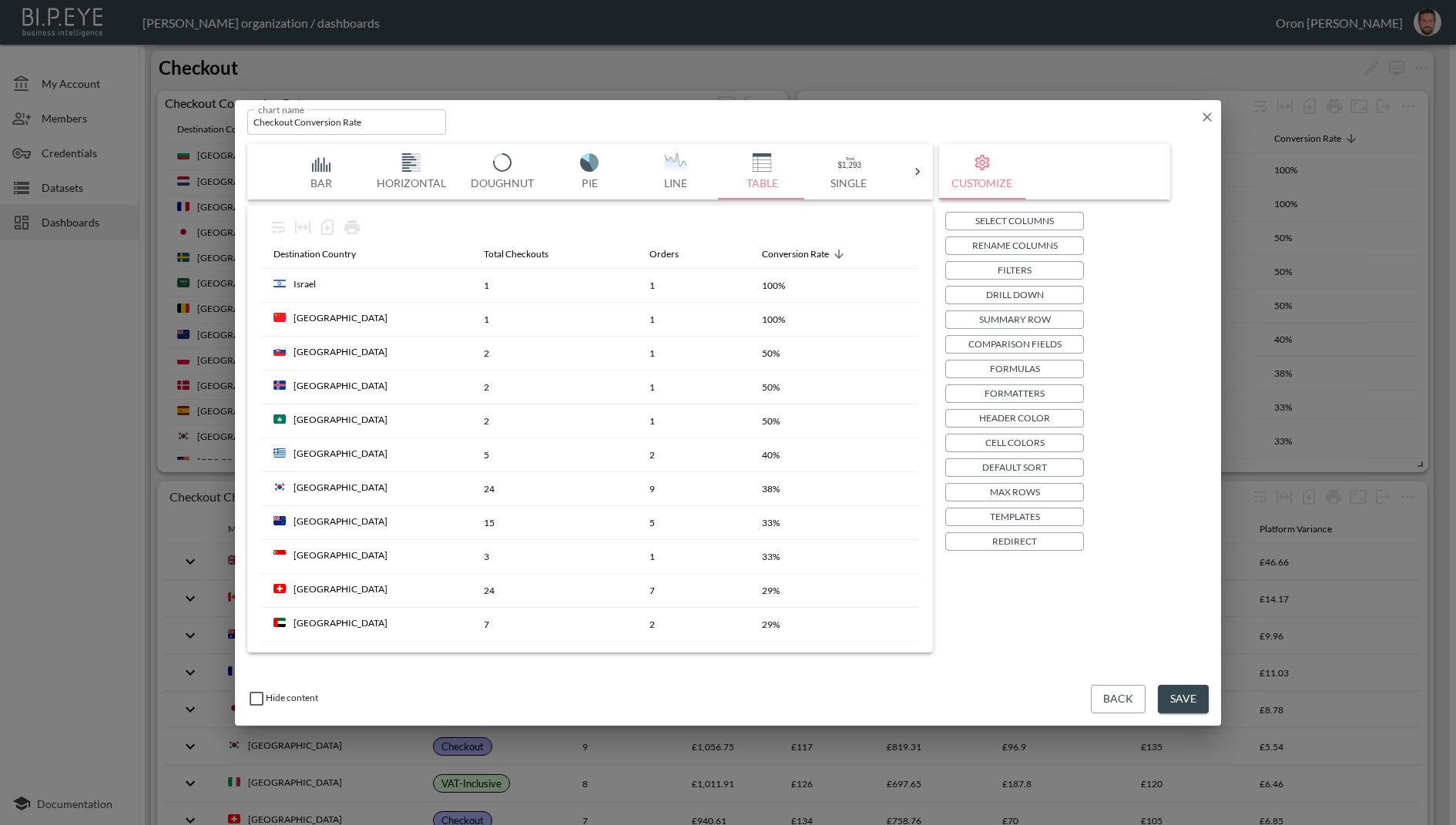 Image resolution: width=1456 pixels, height=825 pixels. Describe the element at coordinates (553, 558) in the screenshot. I see `th: 3` at that location.